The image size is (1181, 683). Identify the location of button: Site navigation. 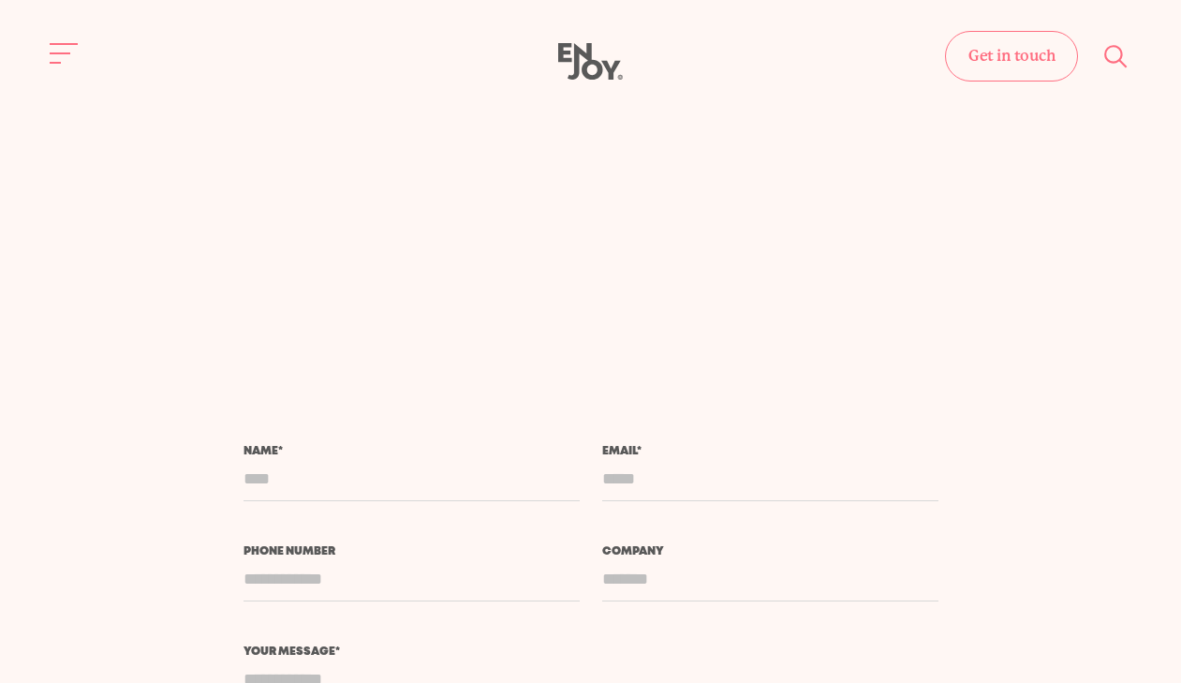
(65, 53).